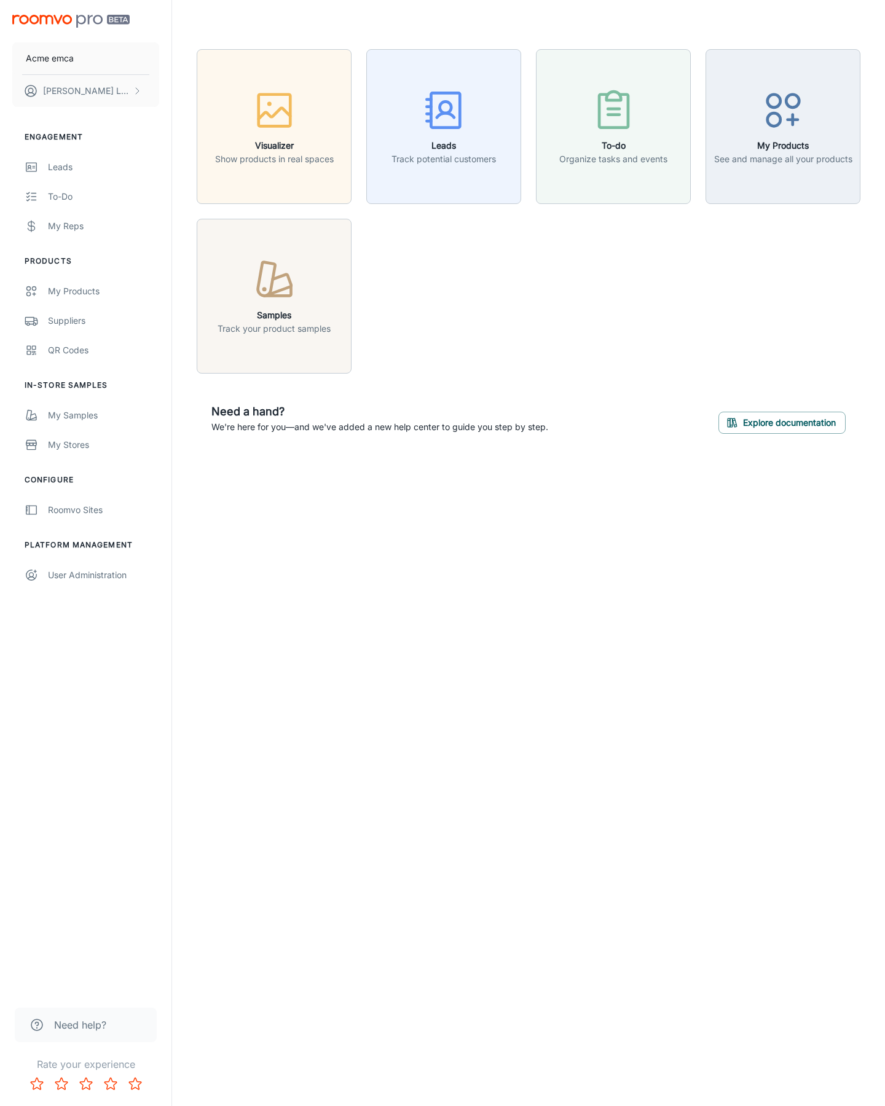 The image size is (885, 1106). I want to click on p: Organize tasks and events, so click(613, 159).